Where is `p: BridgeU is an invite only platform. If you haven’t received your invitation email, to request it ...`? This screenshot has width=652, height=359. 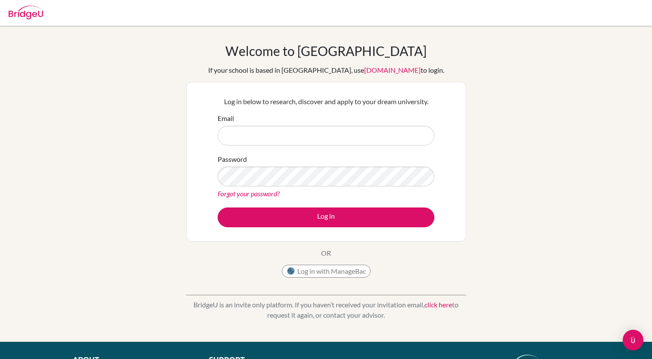 p: BridgeU is an invite only platform. If you haven’t received your invitation email, to request it ... is located at coordinates (326, 310).